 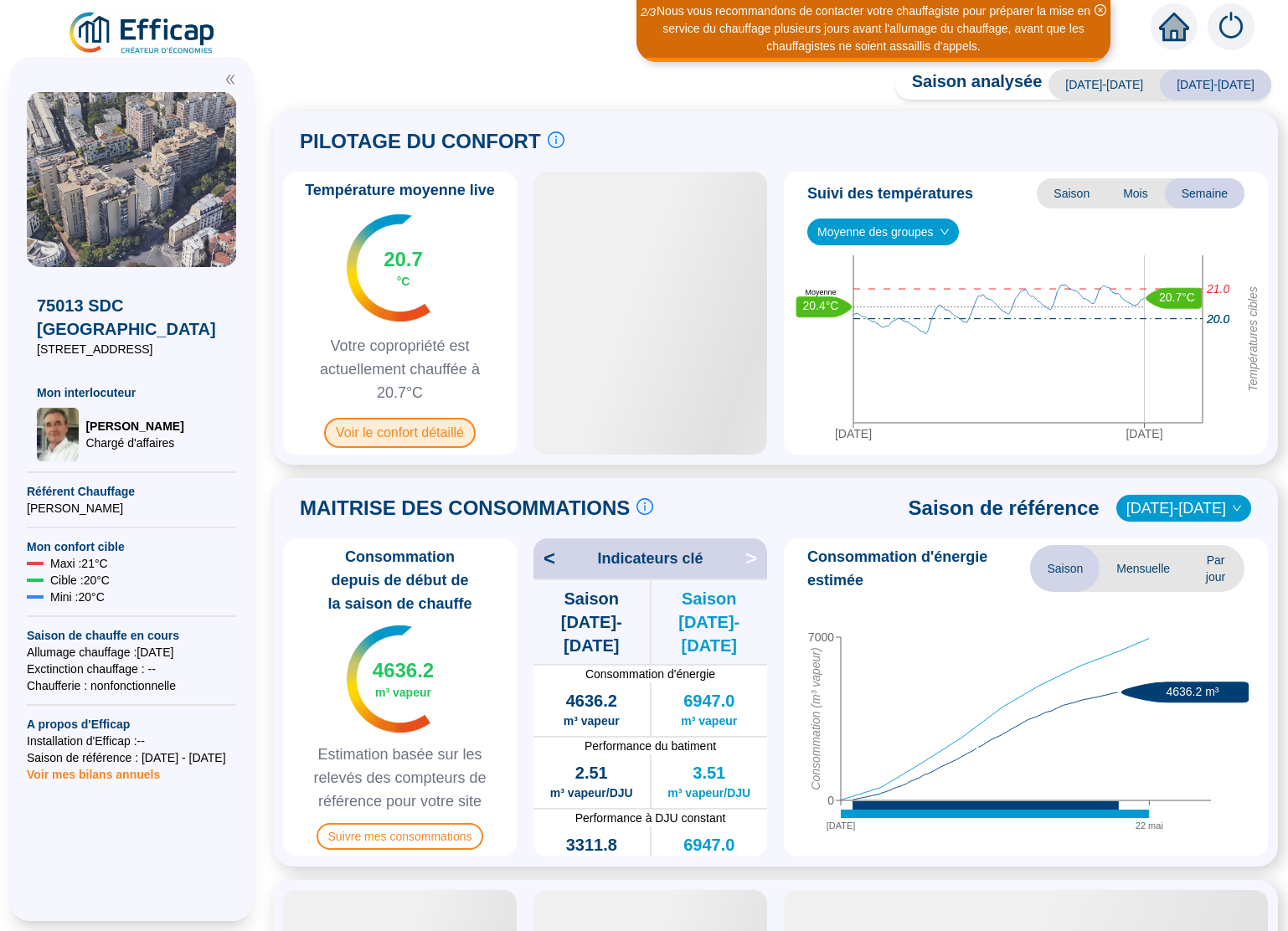 I want to click on div: Nous vous recommandons de contacter votre chauffagiste pour préparer la mise en service du chauff..., so click(x=873, y=28).